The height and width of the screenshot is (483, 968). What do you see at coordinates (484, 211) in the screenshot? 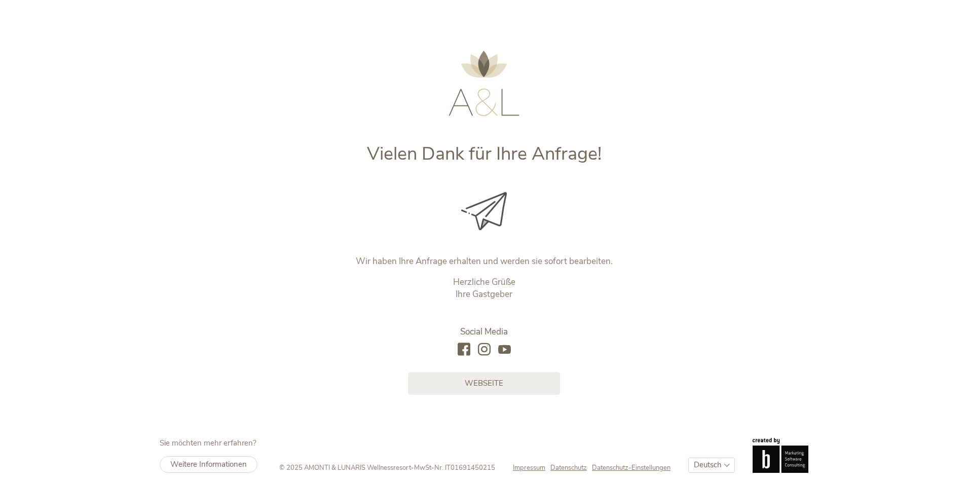
I see `img: Vielen Dank für Ihre Anfrage!` at bounding box center [484, 211].